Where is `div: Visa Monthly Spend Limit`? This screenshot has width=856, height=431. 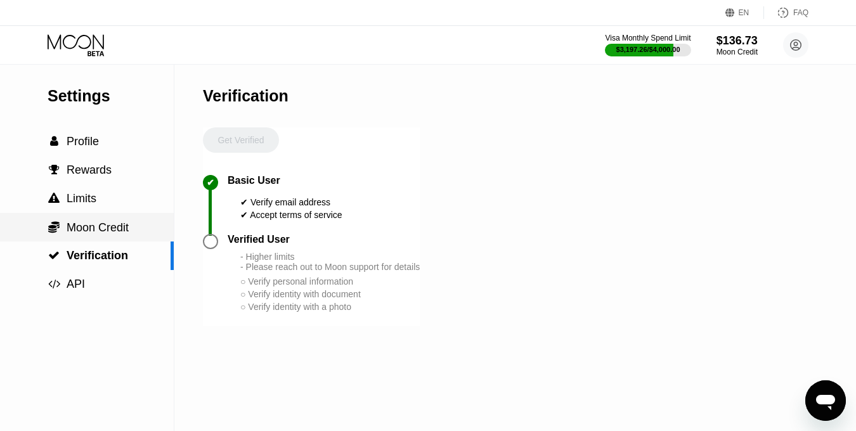
div: Visa Monthly Spend Limit is located at coordinates (647, 38).